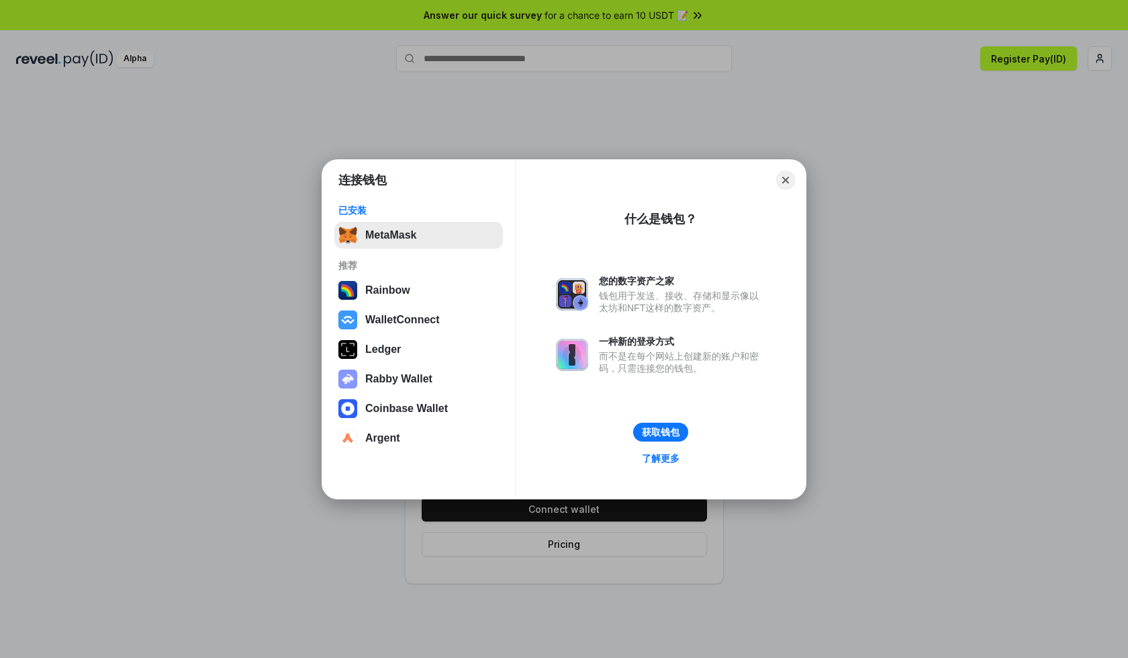 The height and width of the screenshot is (658, 1128). Describe the element at coordinates (682, 281) in the screenshot. I see `div: 您的数字资产之家` at that location.